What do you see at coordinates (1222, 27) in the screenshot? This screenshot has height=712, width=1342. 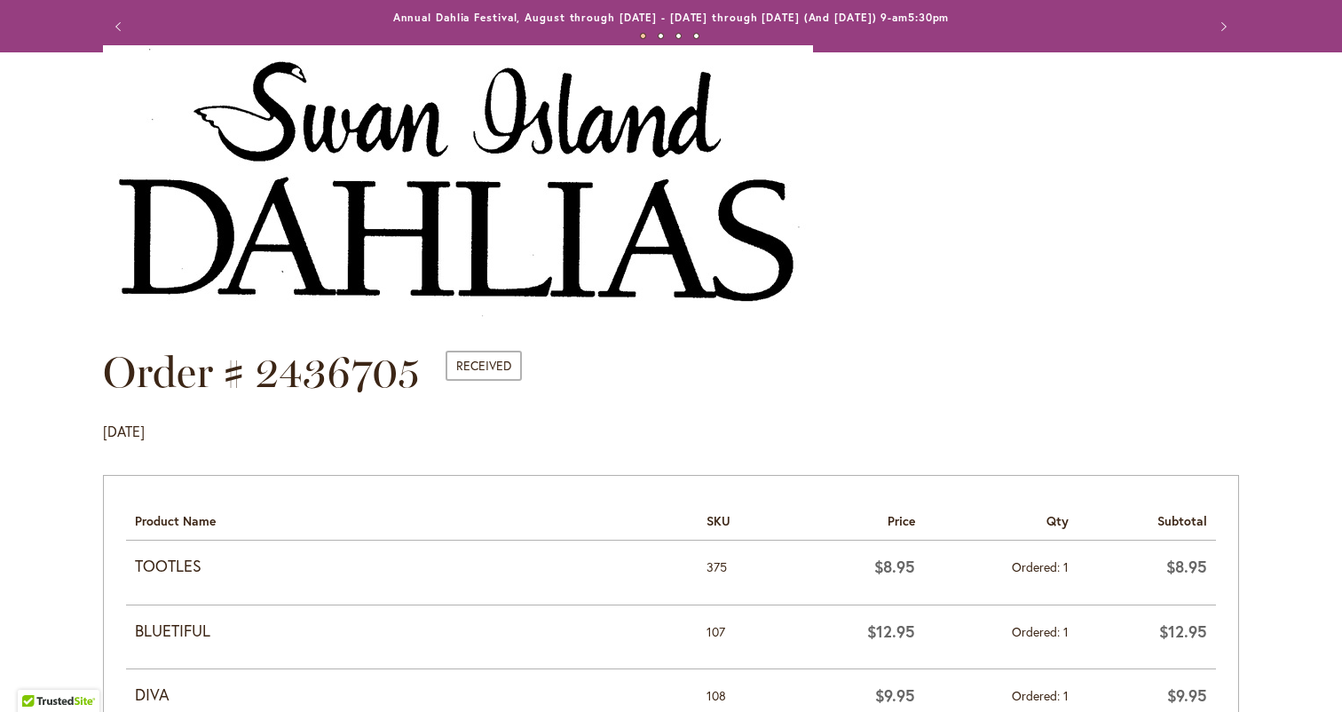 I see `button: Next` at bounding box center [1222, 27].